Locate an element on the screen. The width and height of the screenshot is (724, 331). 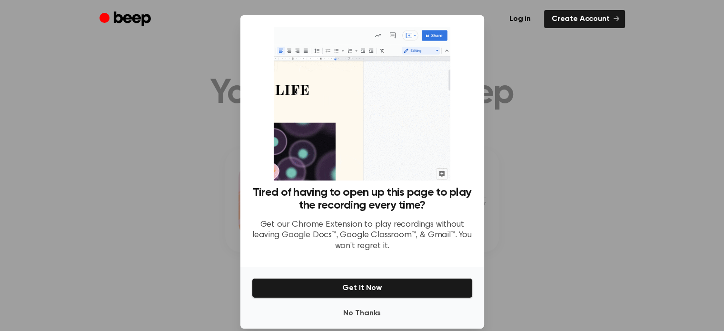
button: Get It Now is located at coordinates (362, 288).